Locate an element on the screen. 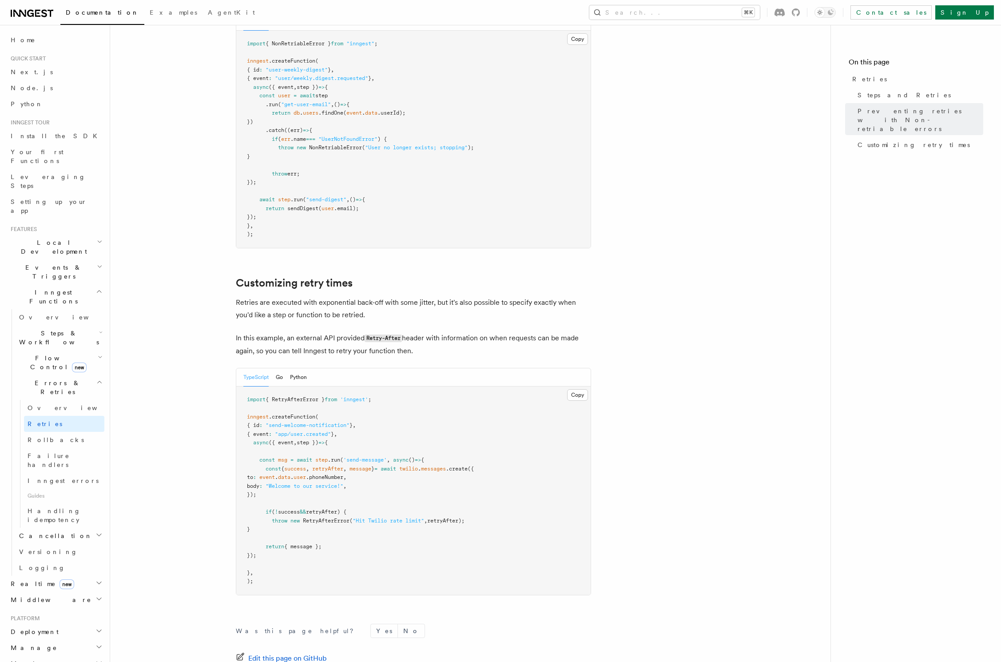  p: In this example, an external API provided header with information on when requests can be made ag... is located at coordinates (413, 344).